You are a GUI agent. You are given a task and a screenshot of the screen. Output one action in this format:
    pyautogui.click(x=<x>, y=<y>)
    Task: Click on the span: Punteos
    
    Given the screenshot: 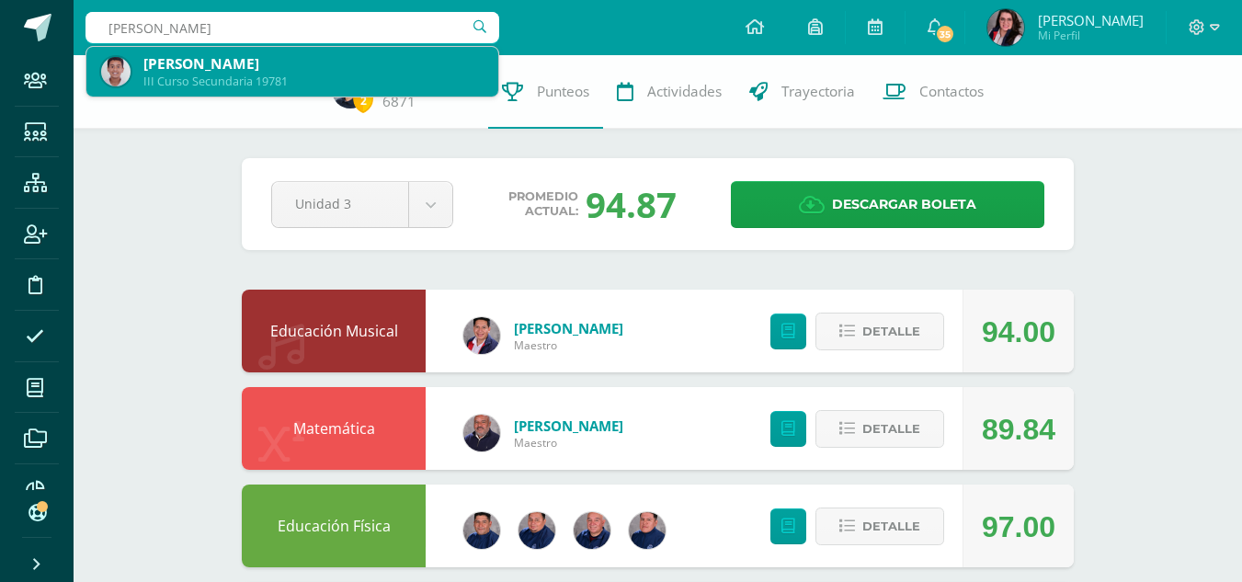 What is the action you would take?
    pyautogui.click(x=562, y=91)
    